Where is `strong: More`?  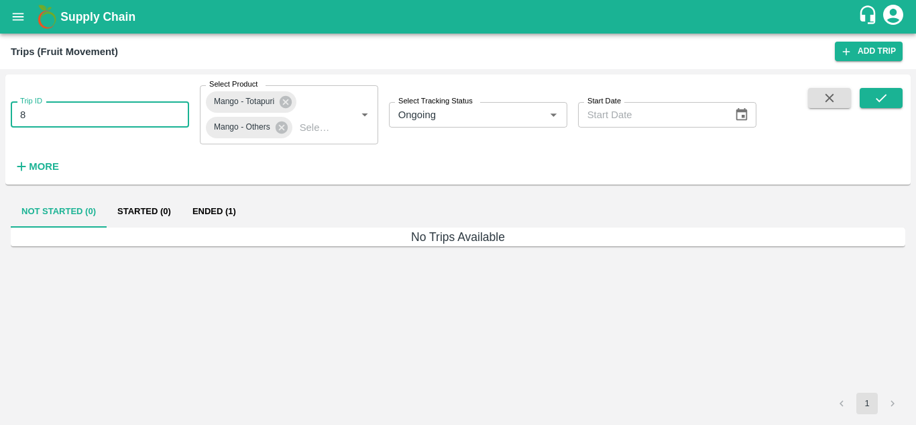 strong: More is located at coordinates (44, 166).